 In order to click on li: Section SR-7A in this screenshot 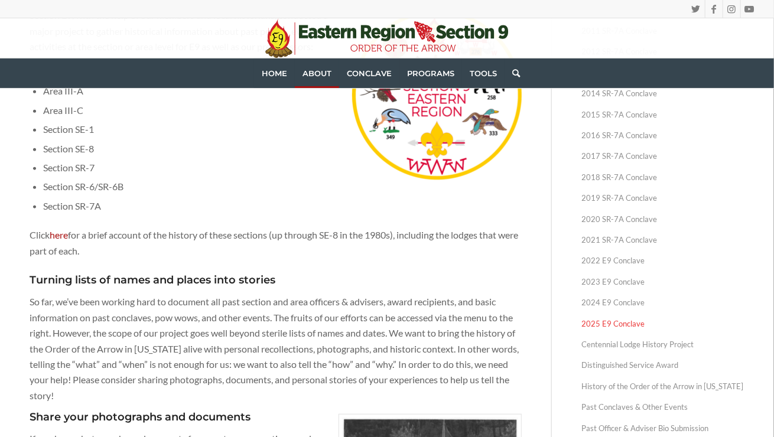, I will do `click(282, 206)`.